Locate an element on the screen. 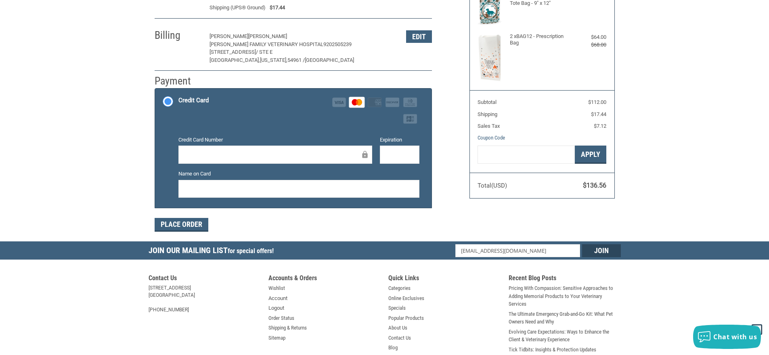  span: / STE E is located at coordinates (264, 52).